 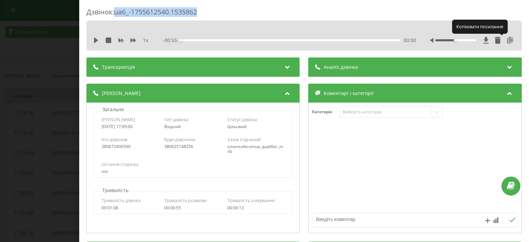 I want to click on div: 380635148256, so click(x=193, y=147).